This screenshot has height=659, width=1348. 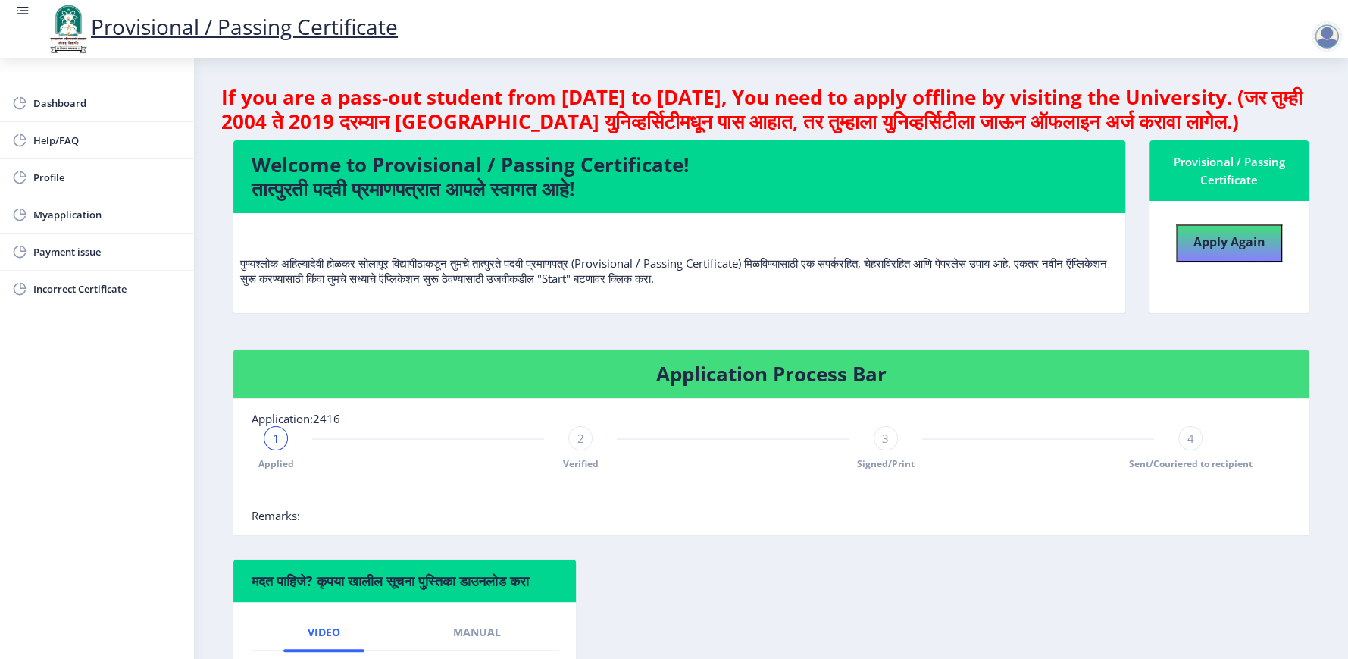 I want to click on span: Application:2416, so click(x=296, y=418).